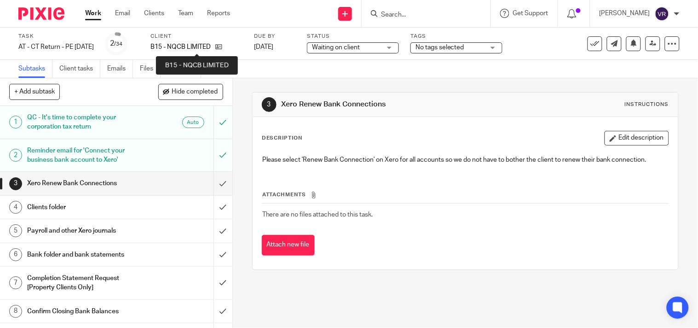  What do you see at coordinates (154, 13) in the screenshot?
I see `a: Clients` at bounding box center [154, 13].